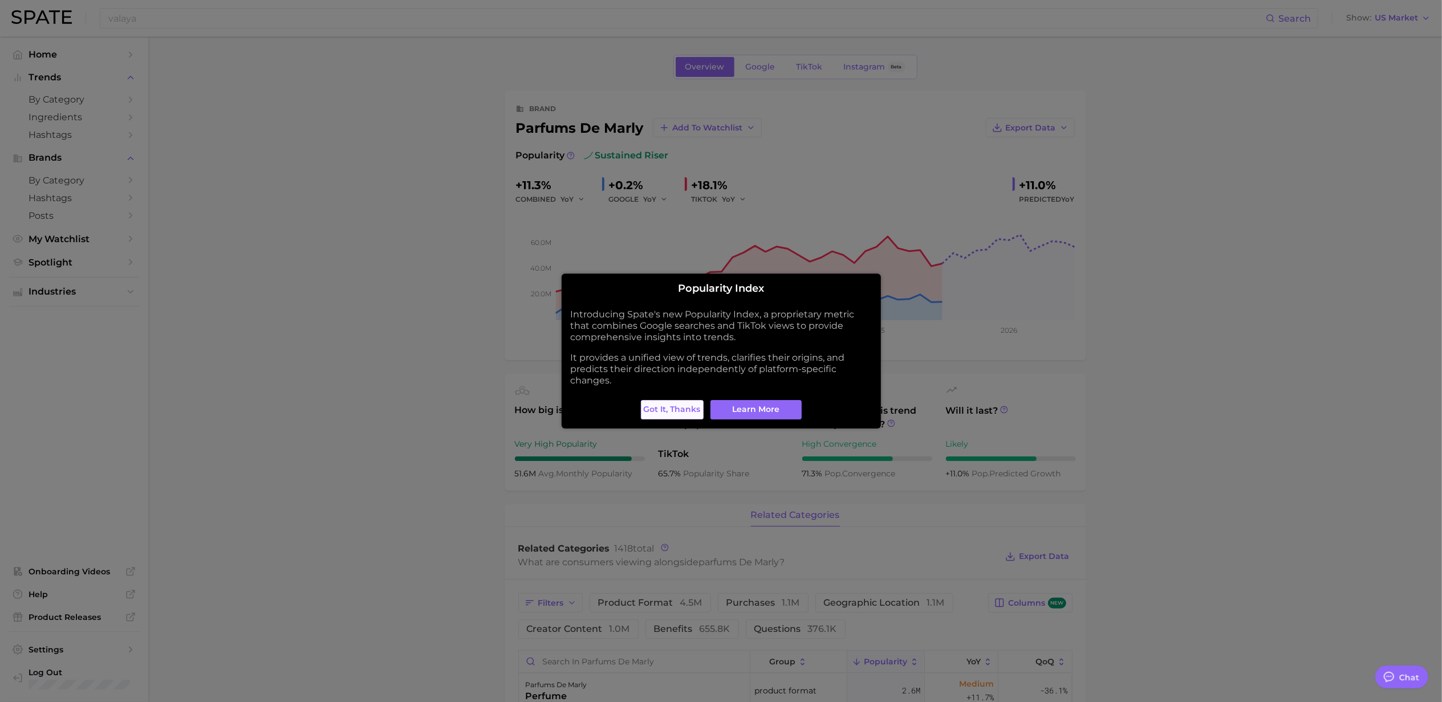 Image resolution: width=1442 pixels, height=702 pixels. I want to click on p: Introducing Spate's new Popularity Index, a proprietary metric that combines Google searches and ..., so click(721, 326).